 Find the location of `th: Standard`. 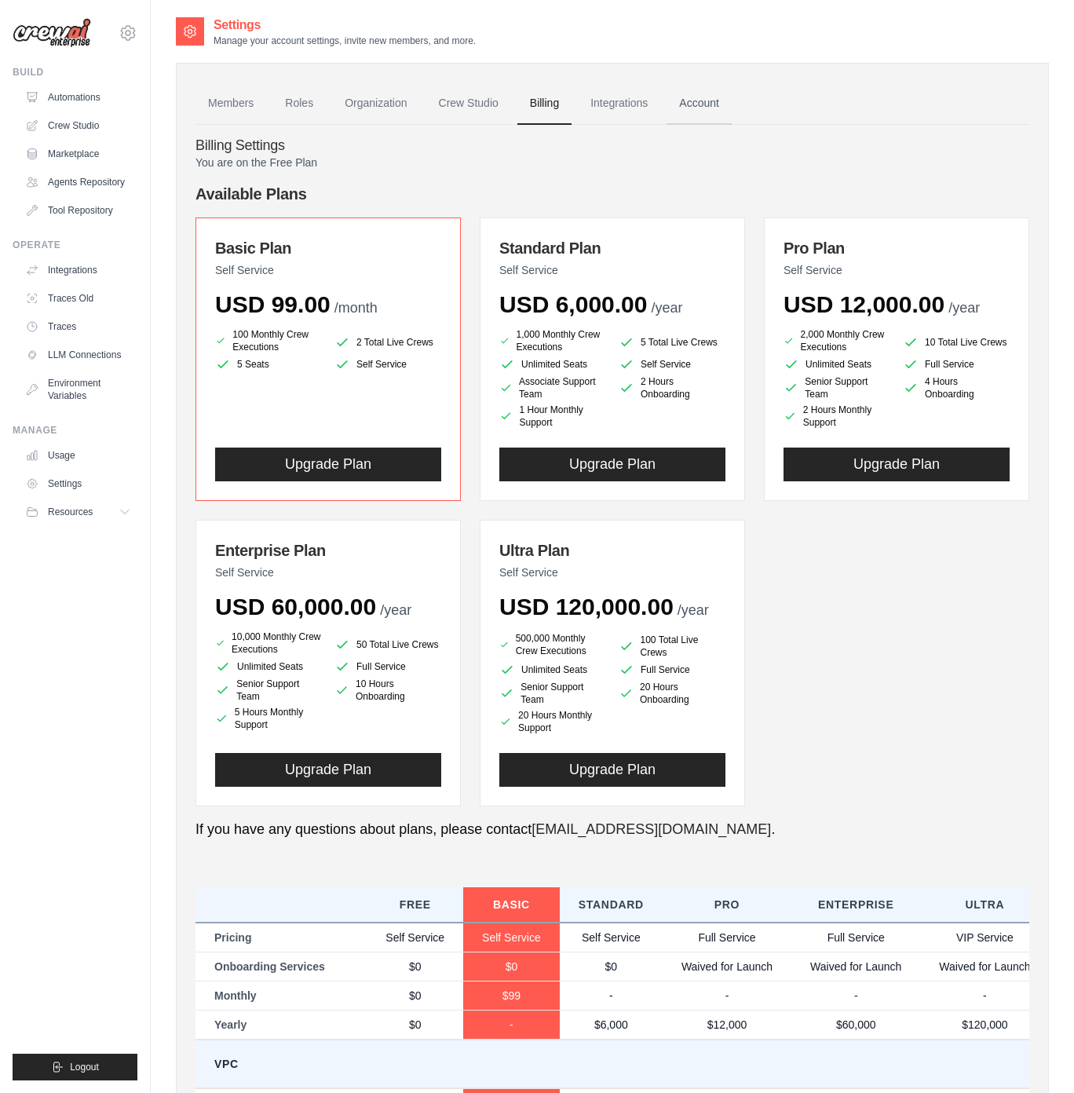

th: Standard is located at coordinates (611, 905).